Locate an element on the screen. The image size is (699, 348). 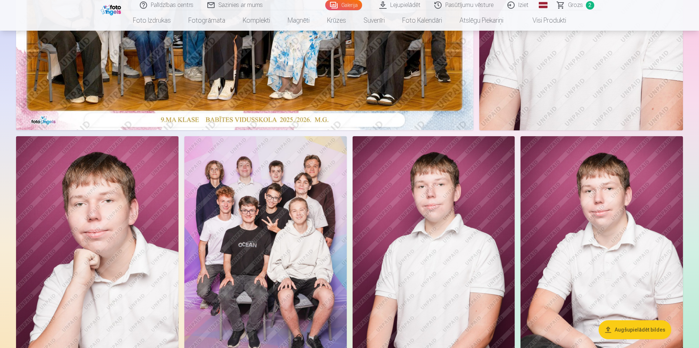
a: Atslēgu piekariņi is located at coordinates (481, 20).